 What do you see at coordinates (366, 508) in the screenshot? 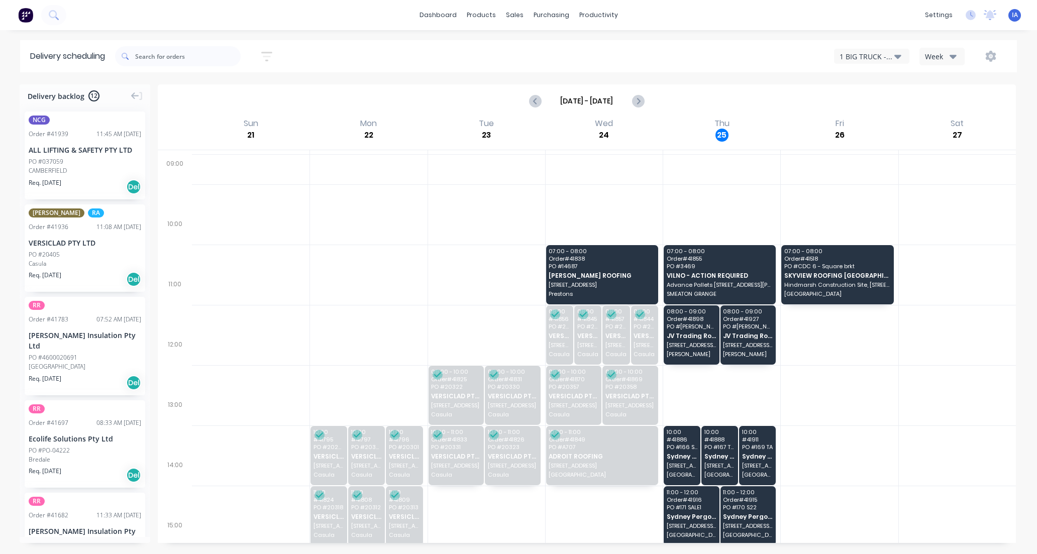
I see `span: PO # 20312` at bounding box center [366, 508].